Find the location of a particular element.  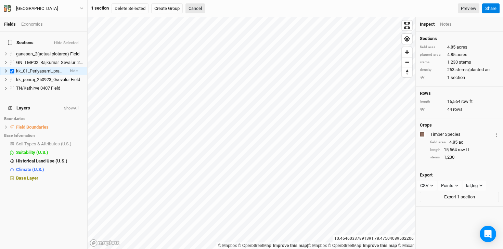

div: Economics is located at coordinates (32, 24).